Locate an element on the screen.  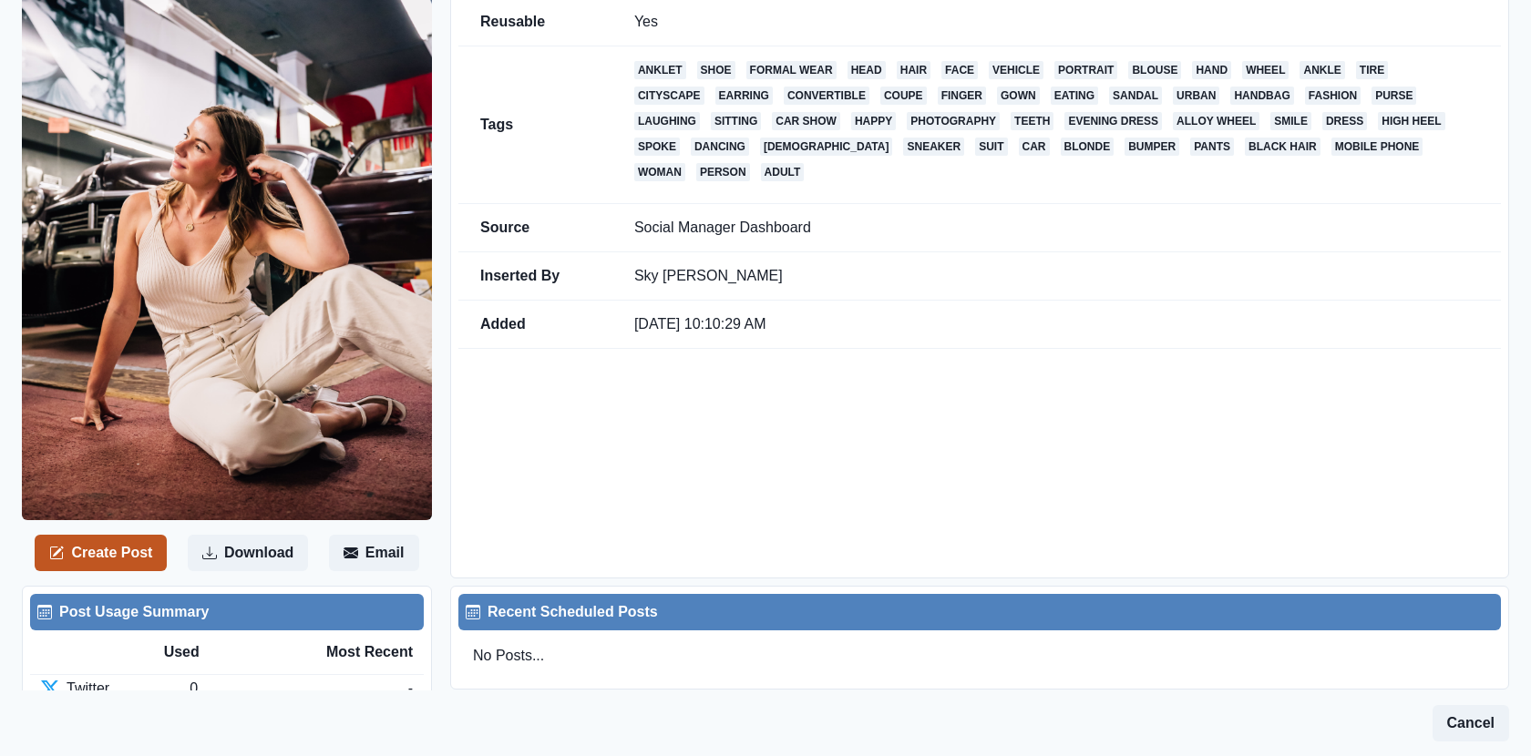
a: spoke is located at coordinates (657, 147).